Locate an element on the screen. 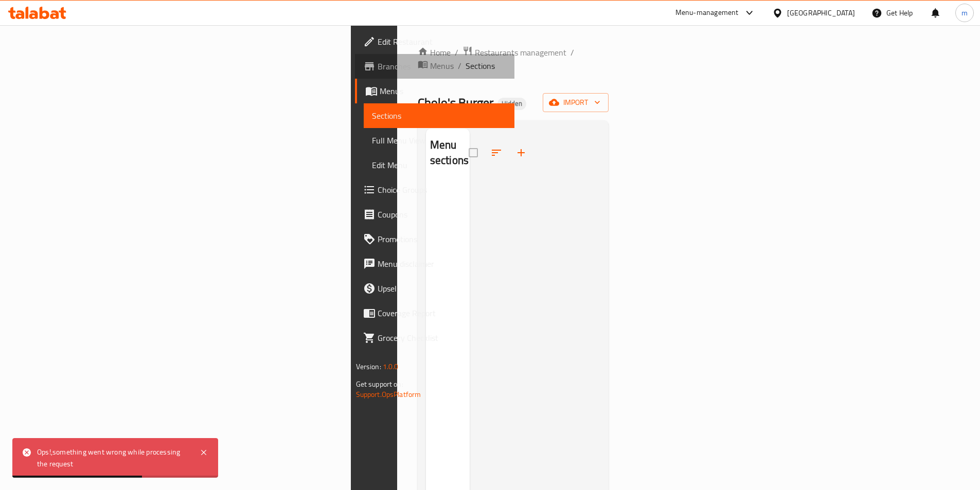 The width and height of the screenshot is (980, 490). span: Choice Groups is located at coordinates (442, 190).